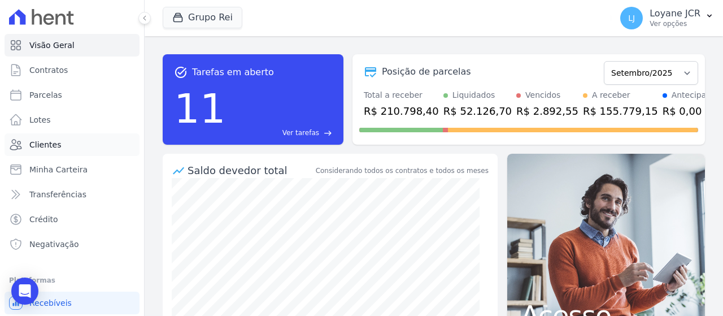 Image resolution: width=723 pixels, height=316 pixels. I want to click on span: east, so click(327, 133).